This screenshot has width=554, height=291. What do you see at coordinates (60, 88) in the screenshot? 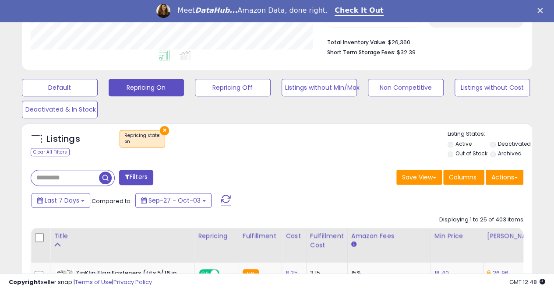
I see `button: Default` at bounding box center [60, 88].